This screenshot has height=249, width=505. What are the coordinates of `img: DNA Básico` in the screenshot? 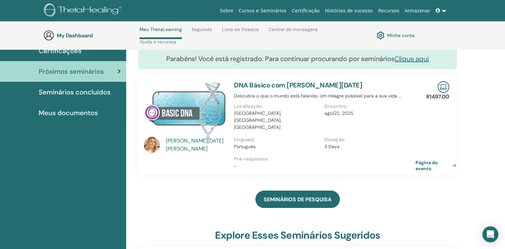 It's located at (185, 110).